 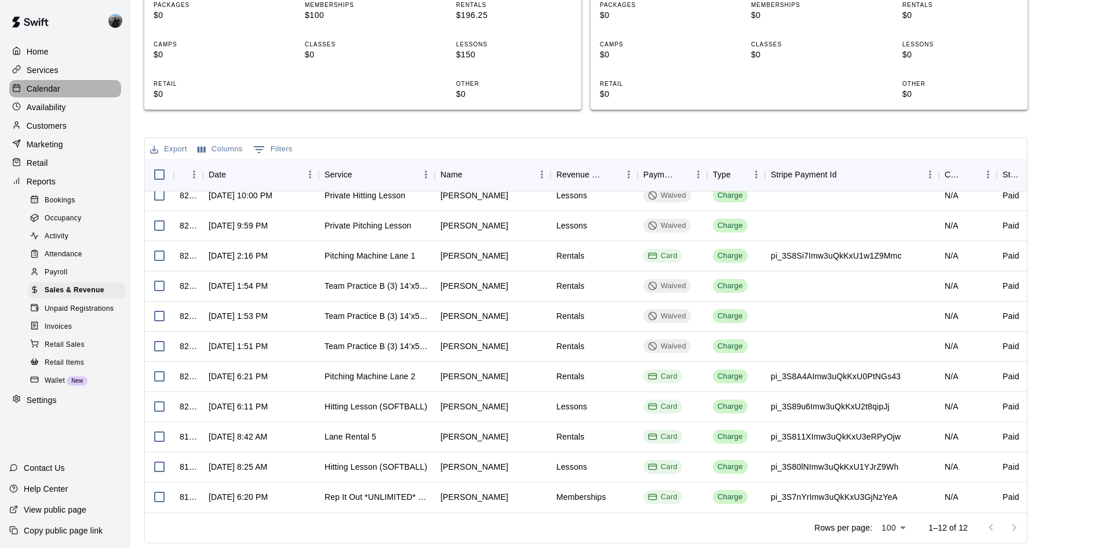 What do you see at coordinates (76, 363) in the screenshot?
I see `div: Retail Items` at bounding box center [76, 363].